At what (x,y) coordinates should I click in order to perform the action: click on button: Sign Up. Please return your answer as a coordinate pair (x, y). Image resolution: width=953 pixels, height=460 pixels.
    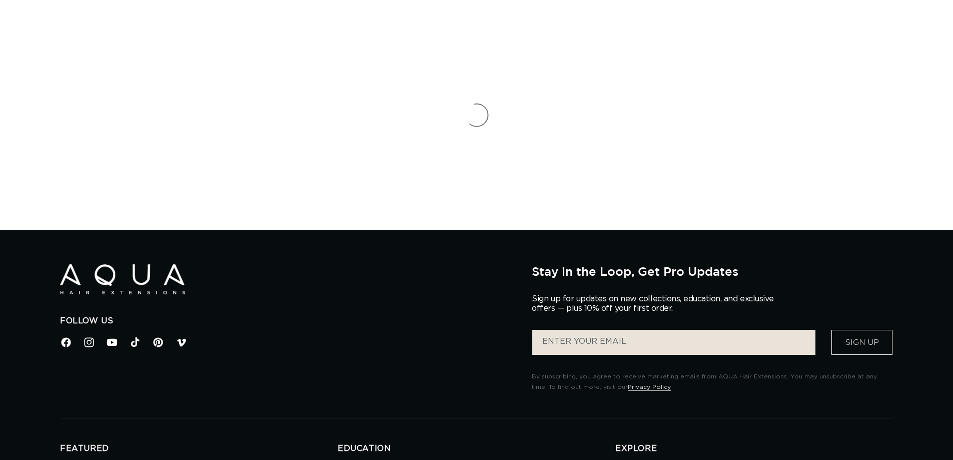
    Looking at the image, I should click on (862, 342).